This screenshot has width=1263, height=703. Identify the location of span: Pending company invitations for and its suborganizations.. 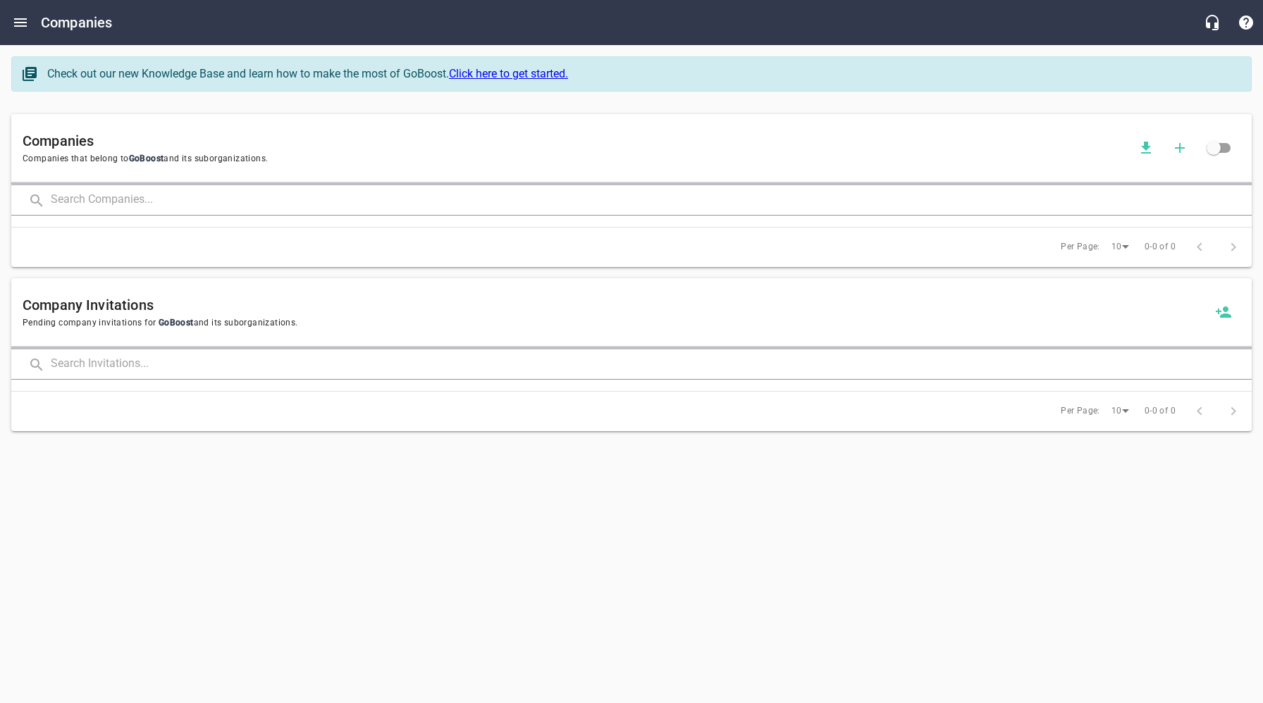
(615, 324).